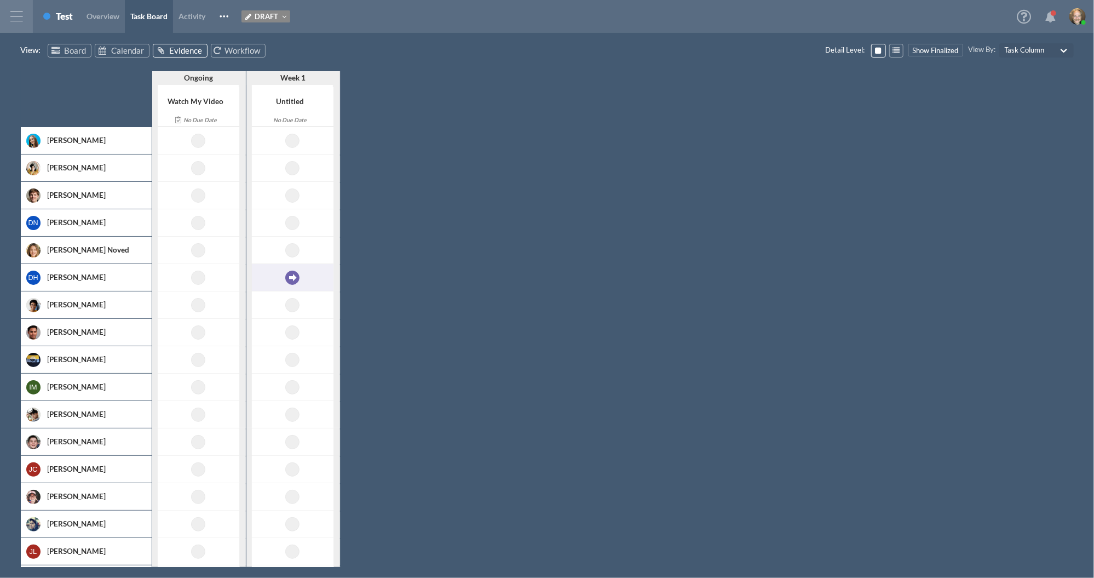  I want to click on span: DH, so click(33, 278).